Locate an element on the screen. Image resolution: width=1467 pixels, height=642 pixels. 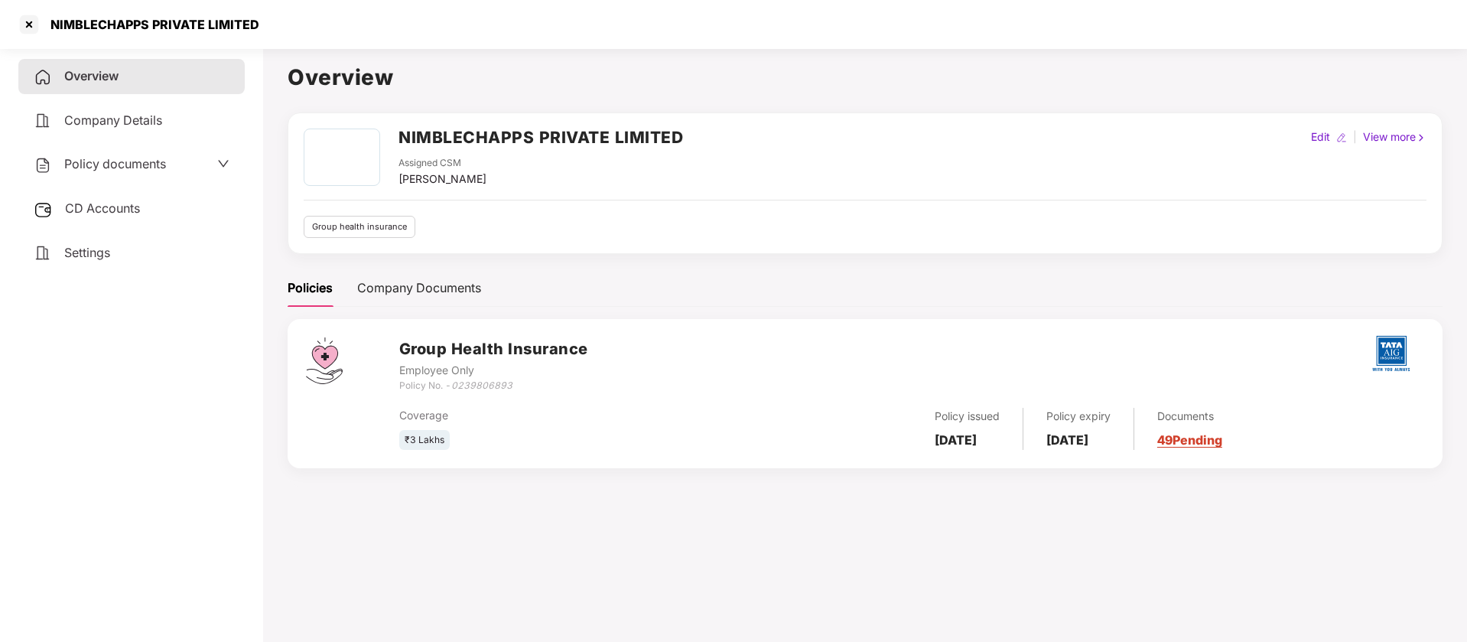
span: Policy documents is located at coordinates (115, 164).